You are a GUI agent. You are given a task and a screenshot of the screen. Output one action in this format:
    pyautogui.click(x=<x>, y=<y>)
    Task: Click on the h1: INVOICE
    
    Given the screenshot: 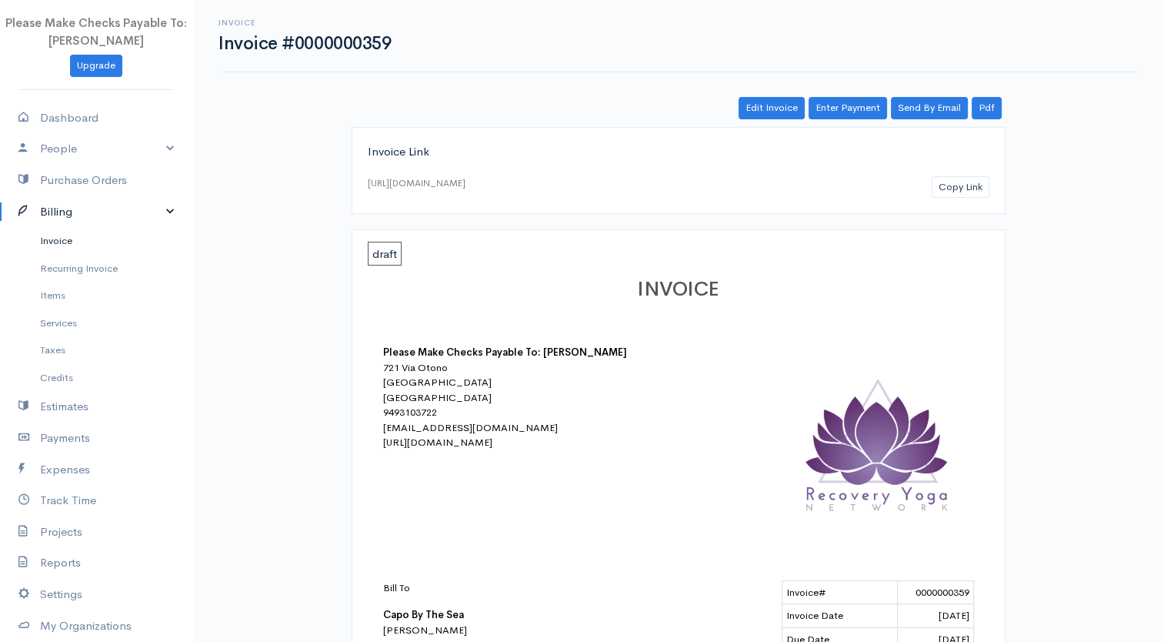 What is the action you would take?
    pyautogui.click(x=679, y=289)
    